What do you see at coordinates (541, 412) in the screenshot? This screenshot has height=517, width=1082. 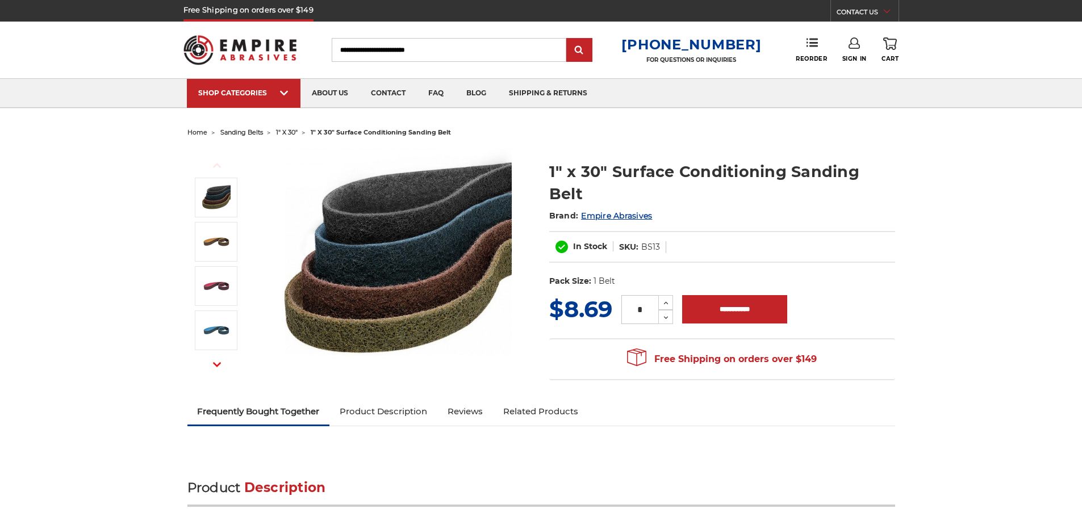 I see `a: Related Products` at bounding box center [541, 412].